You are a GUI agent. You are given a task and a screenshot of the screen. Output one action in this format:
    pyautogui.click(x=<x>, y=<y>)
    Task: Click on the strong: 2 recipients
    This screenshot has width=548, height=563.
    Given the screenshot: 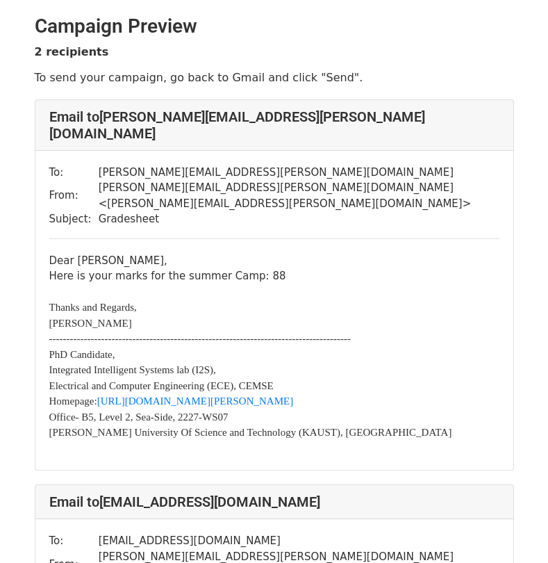 What is the action you would take?
    pyautogui.click(x=72, y=51)
    